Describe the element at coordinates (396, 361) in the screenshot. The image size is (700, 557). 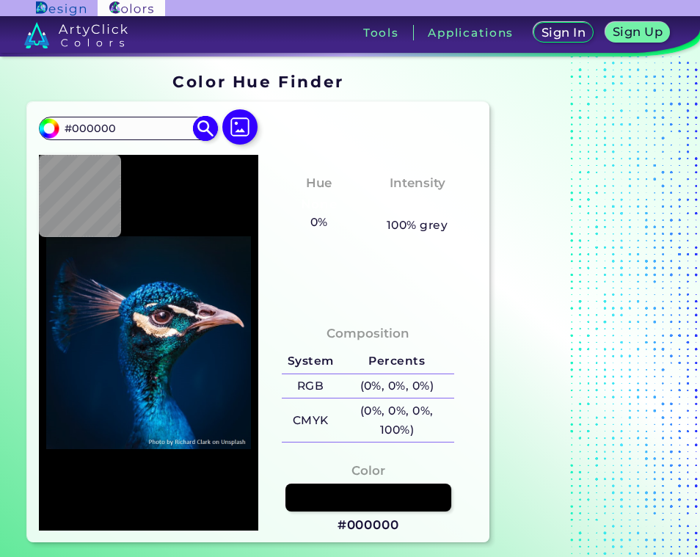
I see `h5: Percents` at that location.